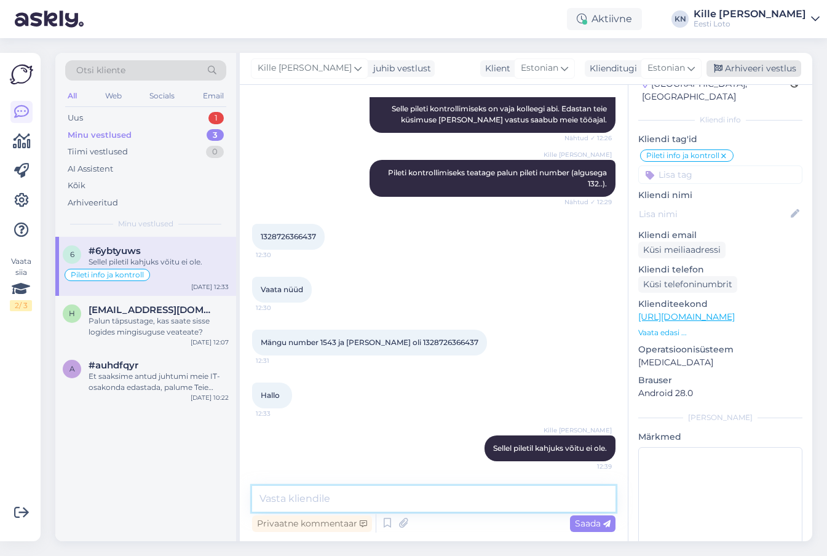 The width and height of the screenshot is (827, 556). Describe the element at coordinates (215, 152) in the screenshot. I see `div: 0` at that location.